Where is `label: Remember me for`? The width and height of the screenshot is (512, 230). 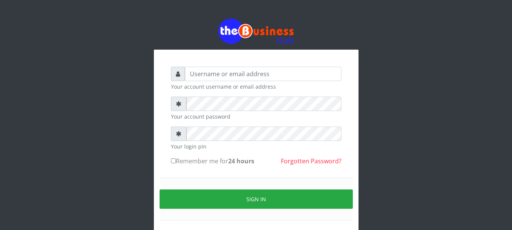
label: Remember me for is located at coordinates (213, 161).